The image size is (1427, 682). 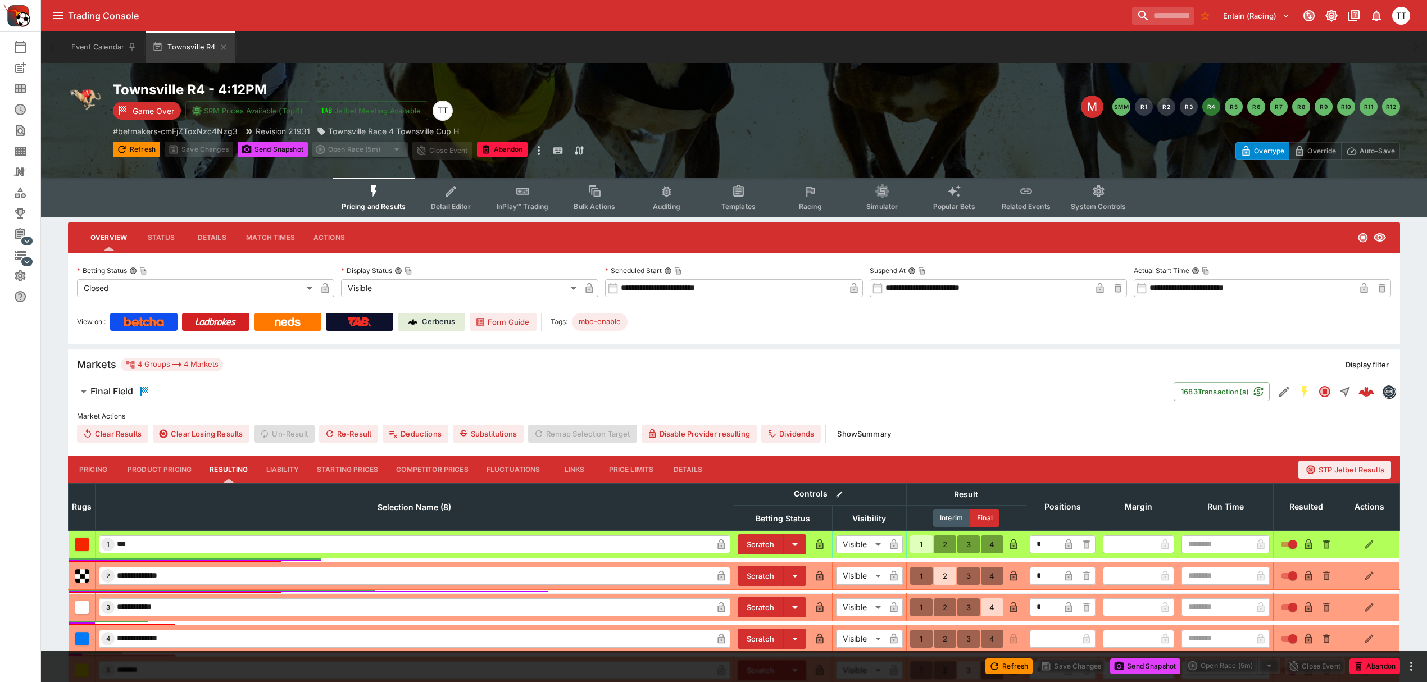 What do you see at coordinates (248, 111) in the screenshot?
I see `button: SRM Prices Available (Top4)` at bounding box center [248, 111].